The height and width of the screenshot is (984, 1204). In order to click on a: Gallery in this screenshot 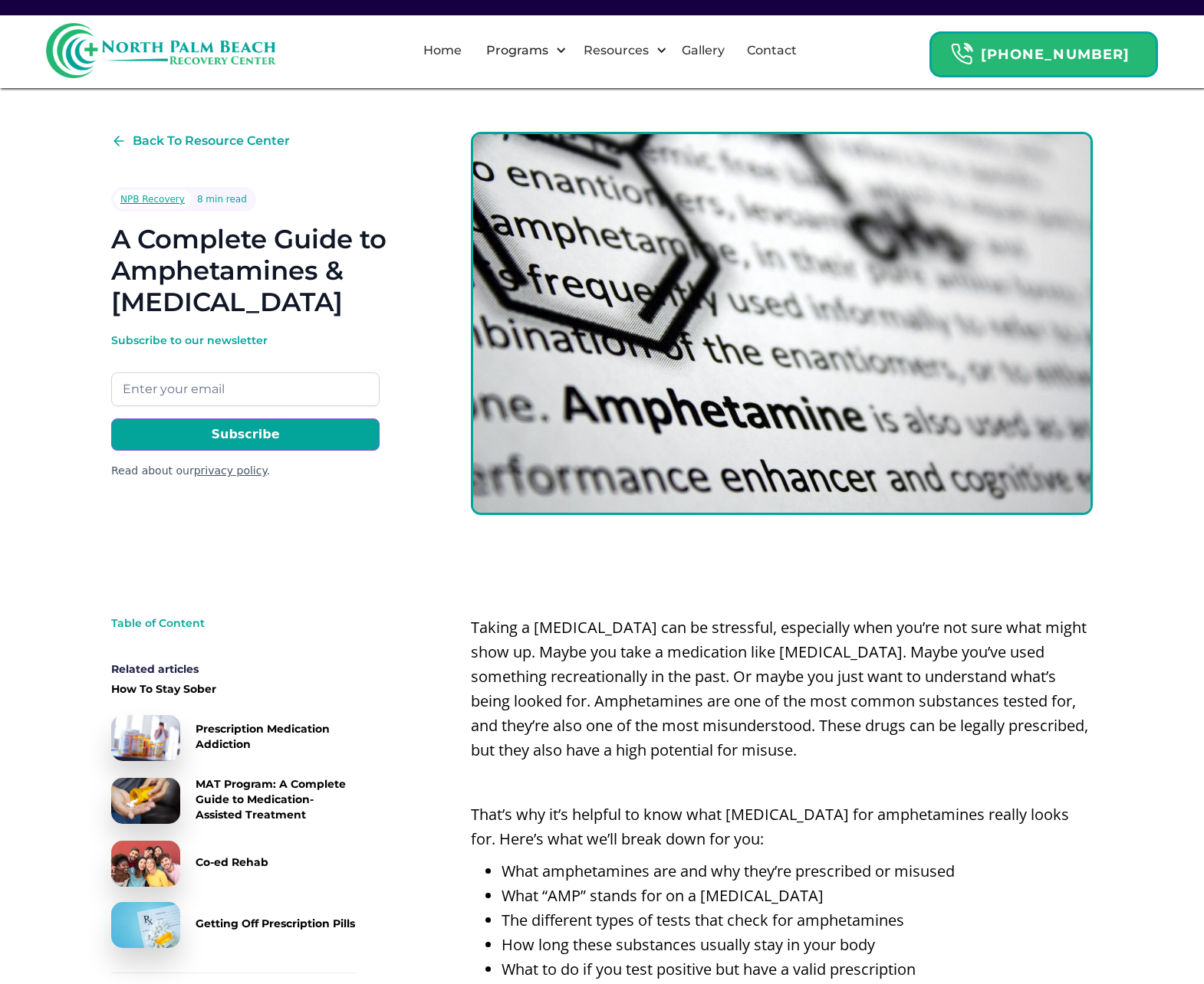, I will do `click(703, 50)`.